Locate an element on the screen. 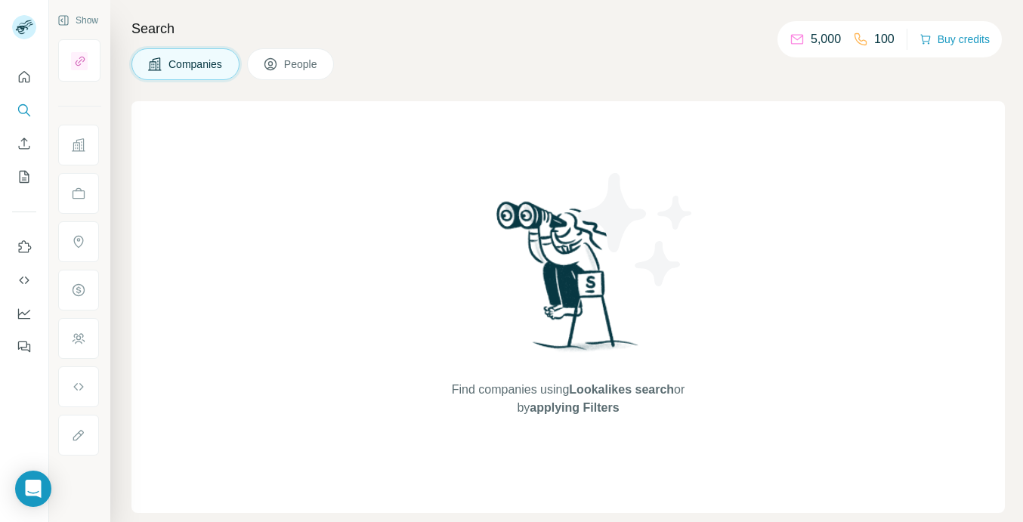 The image size is (1023, 522). button: My lists is located at coordinates (24, 177).